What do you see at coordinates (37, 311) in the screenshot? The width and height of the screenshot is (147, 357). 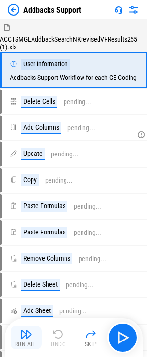 I see `div: Add Sheet` at bounding box center [37, 311].